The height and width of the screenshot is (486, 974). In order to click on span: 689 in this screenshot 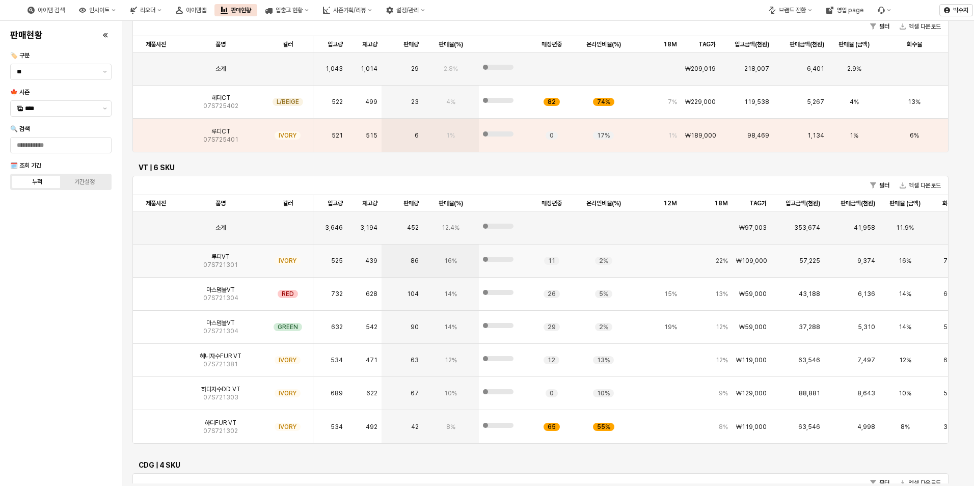, I will do `click(337, 393)`.